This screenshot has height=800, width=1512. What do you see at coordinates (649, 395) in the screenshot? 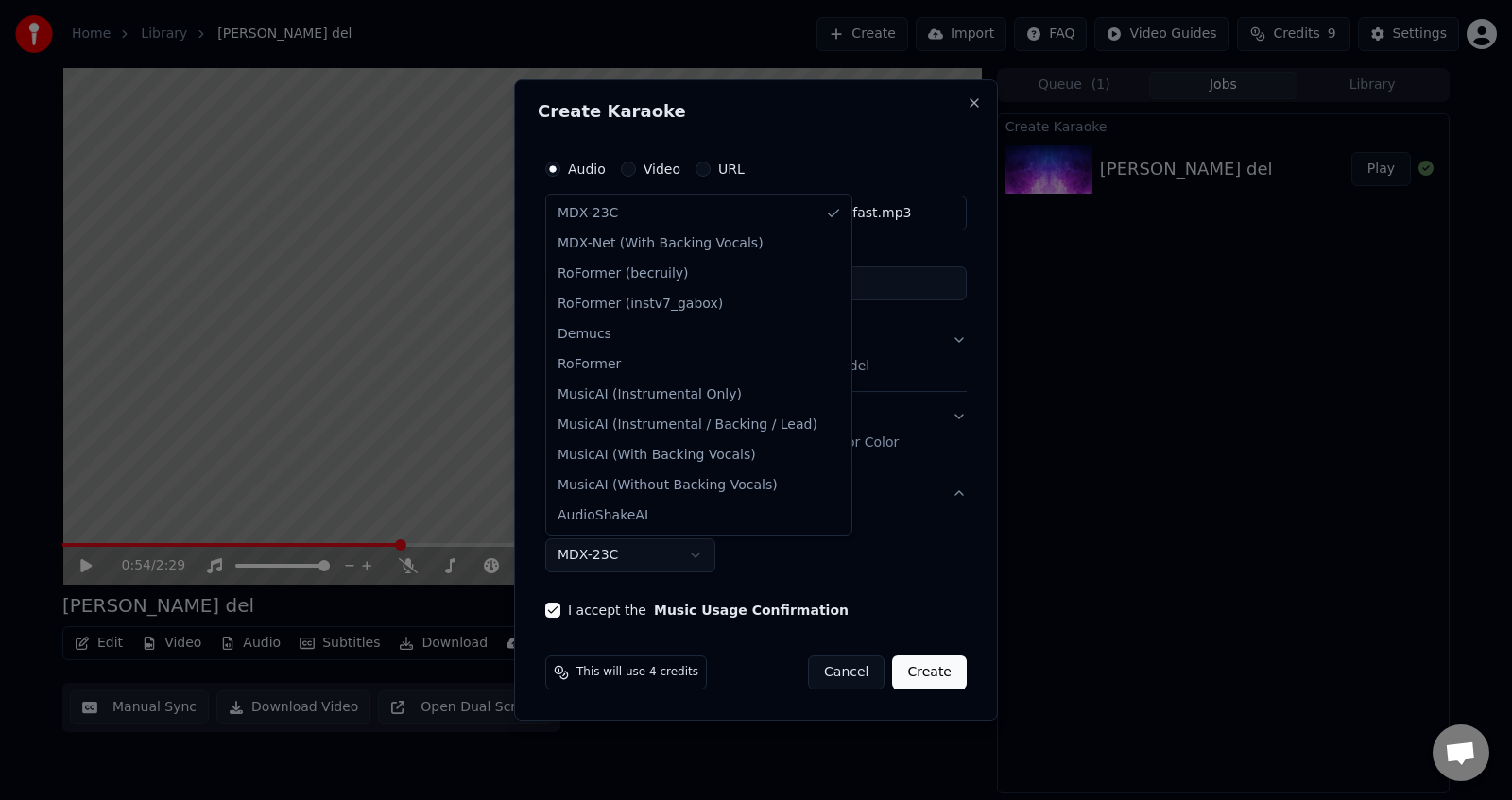
I see `span: MusicAI (Instrumental Only)` at bounding box center [649, 395].